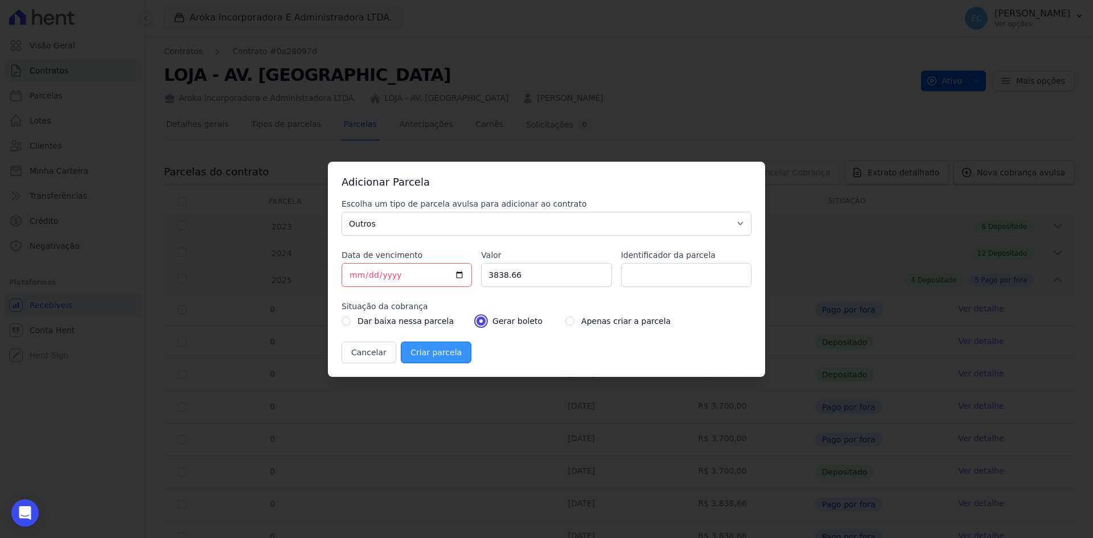  What do you see at coordinates (518, 321) in the screenshot?
I see `label: Gerar boleto` at bounding box center [518, 321].